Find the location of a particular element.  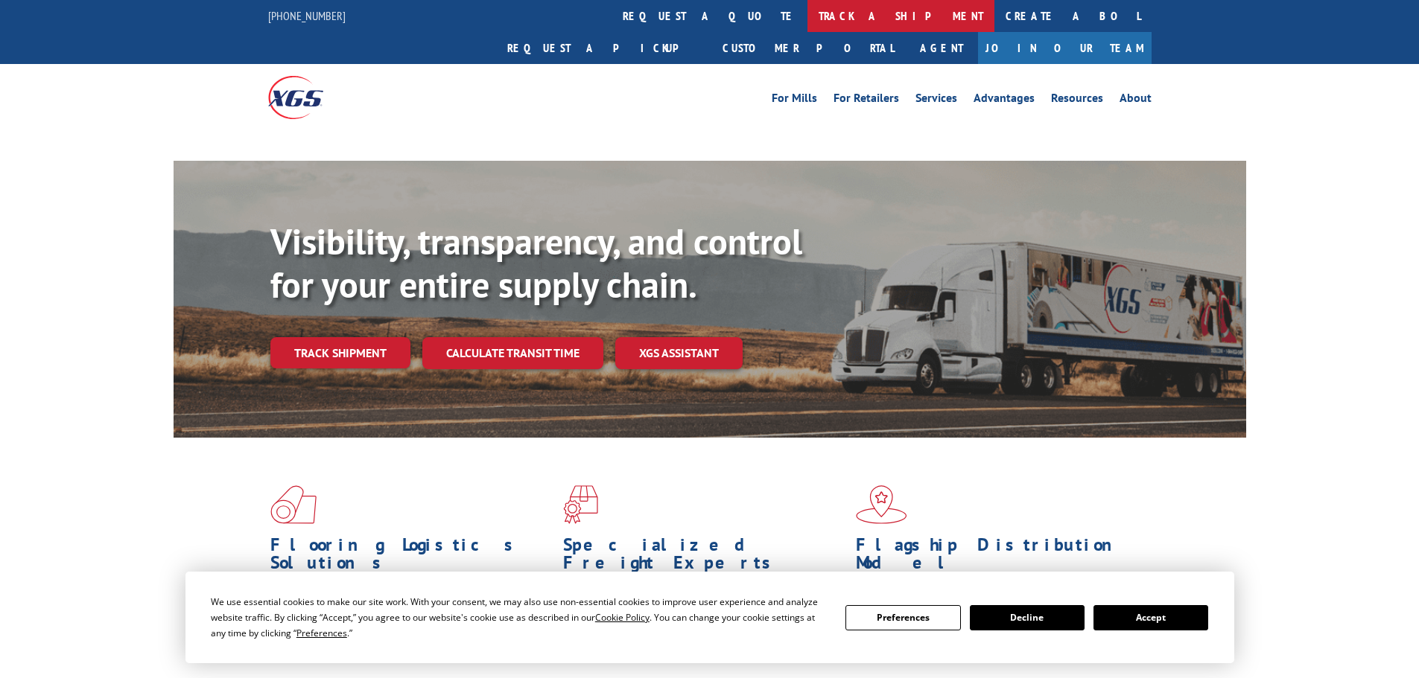

img: xgs-icon-total-supply-chain-intelligence-red is located at coordinates (293, 505).